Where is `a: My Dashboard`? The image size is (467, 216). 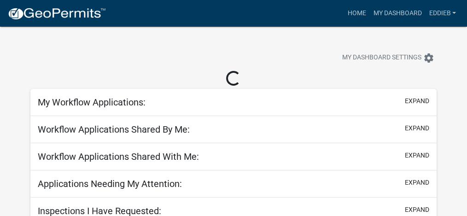
a: My Dashboard is located at coordinates (397, 13).